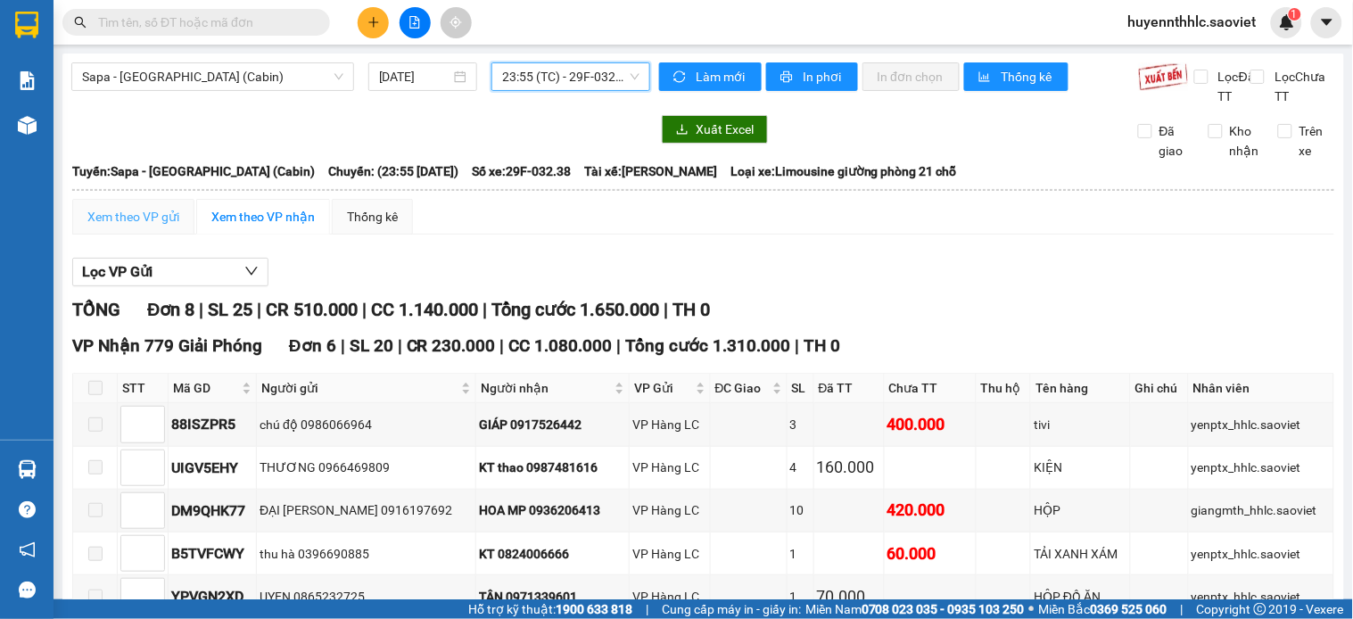  What do you see at coordinates (167, 345) in the screenshot?
I see `span: VP Nhận 779 Giải Phóng` at bounding box center [167, 345].